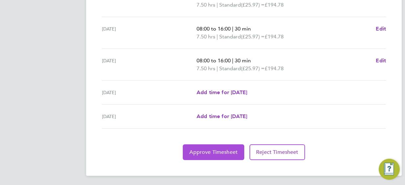  I want to click on button: Engage Resource Center, so click(389, 170).